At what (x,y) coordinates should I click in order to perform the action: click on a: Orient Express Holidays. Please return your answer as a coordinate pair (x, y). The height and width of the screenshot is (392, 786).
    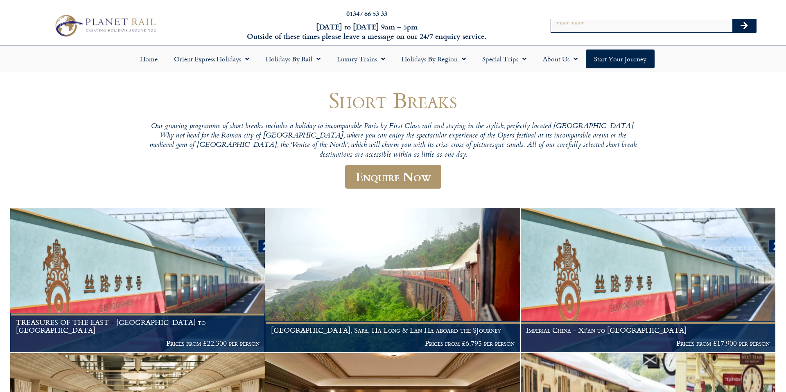
    Looking at the image, I should click on (212, 59).